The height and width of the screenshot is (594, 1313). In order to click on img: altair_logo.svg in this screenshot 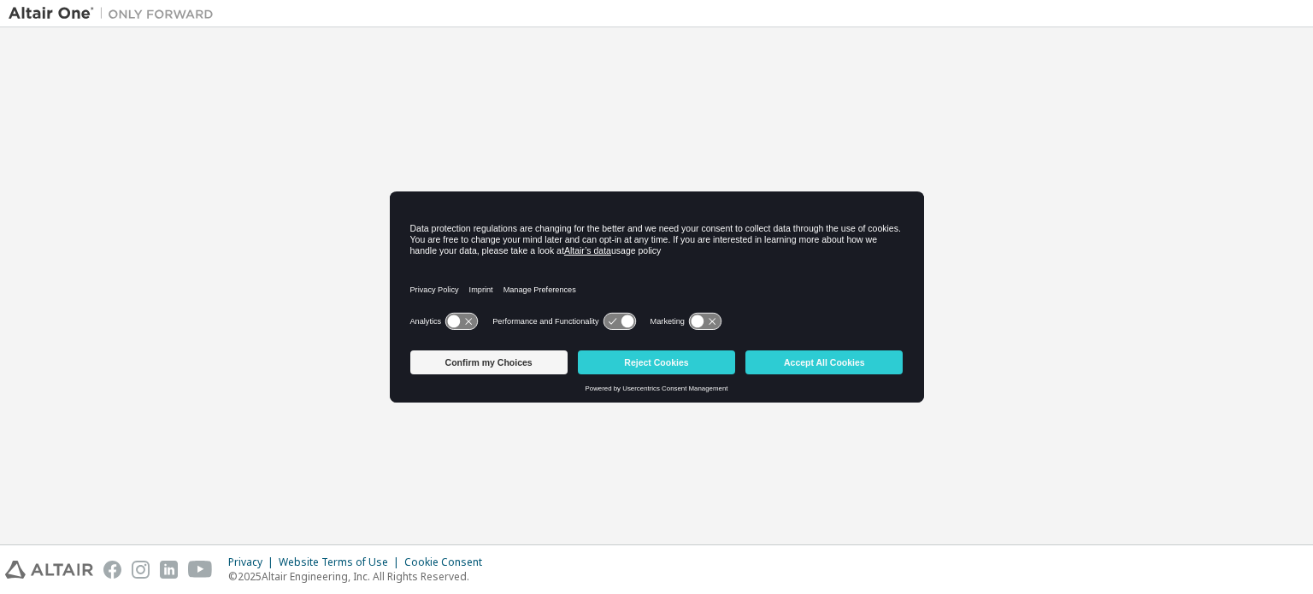, I will do `click(49, 569)`.